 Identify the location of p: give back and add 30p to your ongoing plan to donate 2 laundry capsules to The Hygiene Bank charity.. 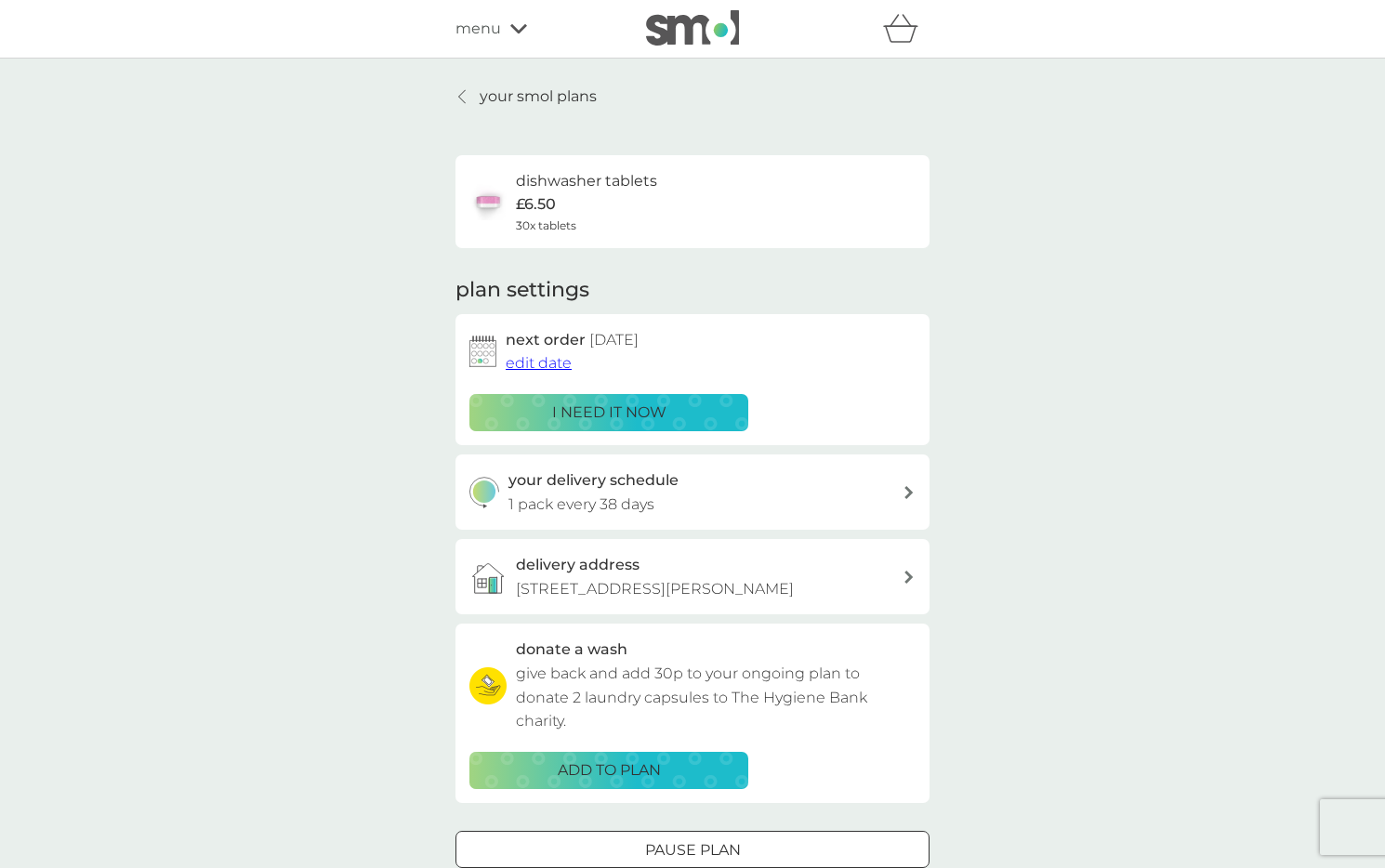
(716, 697).